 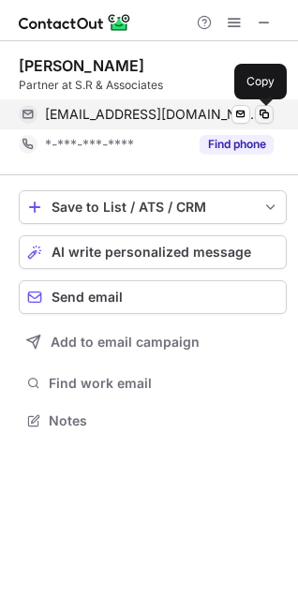 What do you see at coordinates (153, 85) in the screenshot?
I see `div: Partner at S.R & Associates` at bounding box center [153, 85].